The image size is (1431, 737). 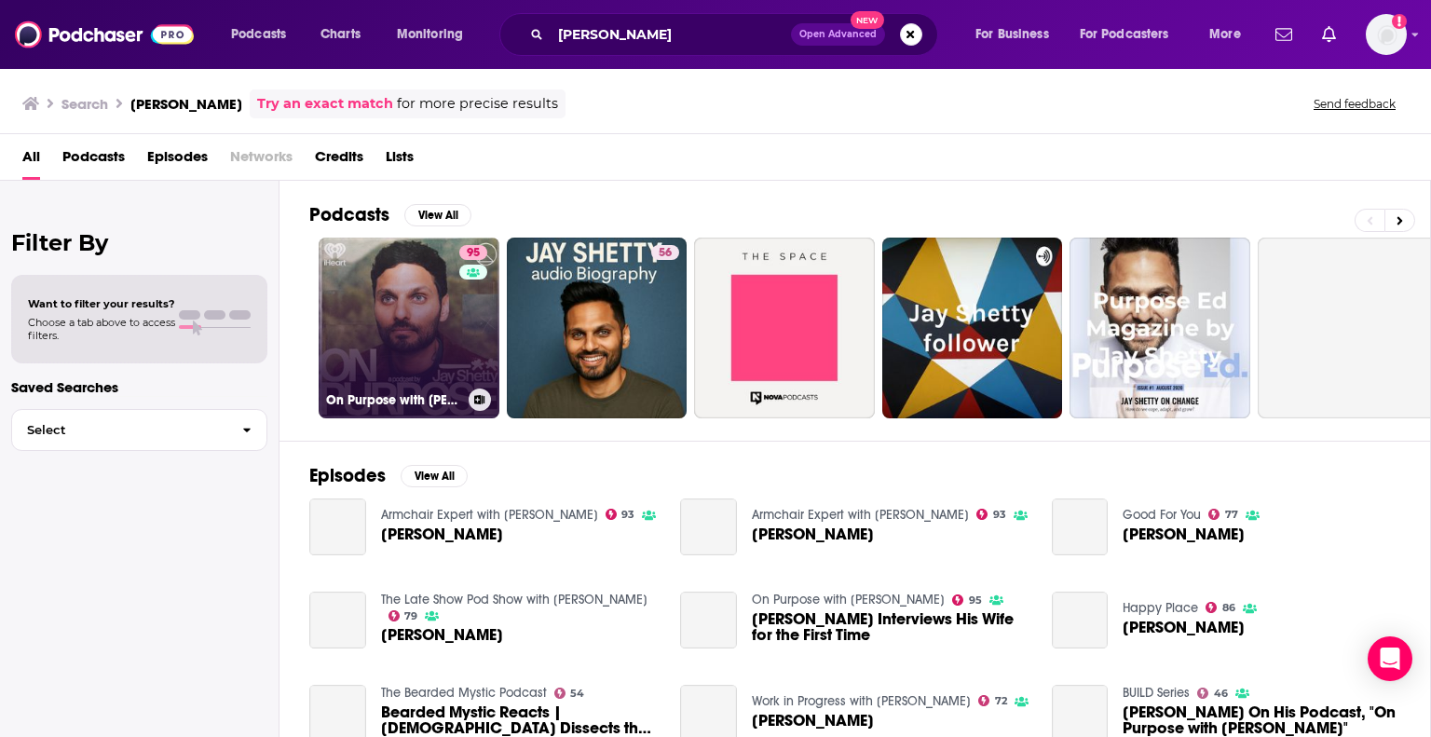 What do you see at coordinates (177, 160) in the screenshot?
I see `span: Episodes` at bounding box center [177, 160].